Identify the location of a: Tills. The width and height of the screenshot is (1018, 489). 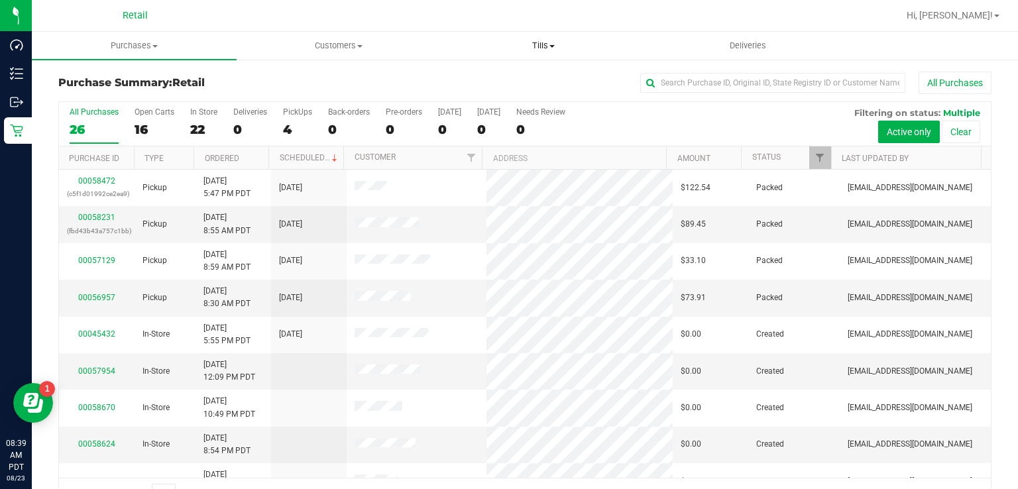
(543, 46).